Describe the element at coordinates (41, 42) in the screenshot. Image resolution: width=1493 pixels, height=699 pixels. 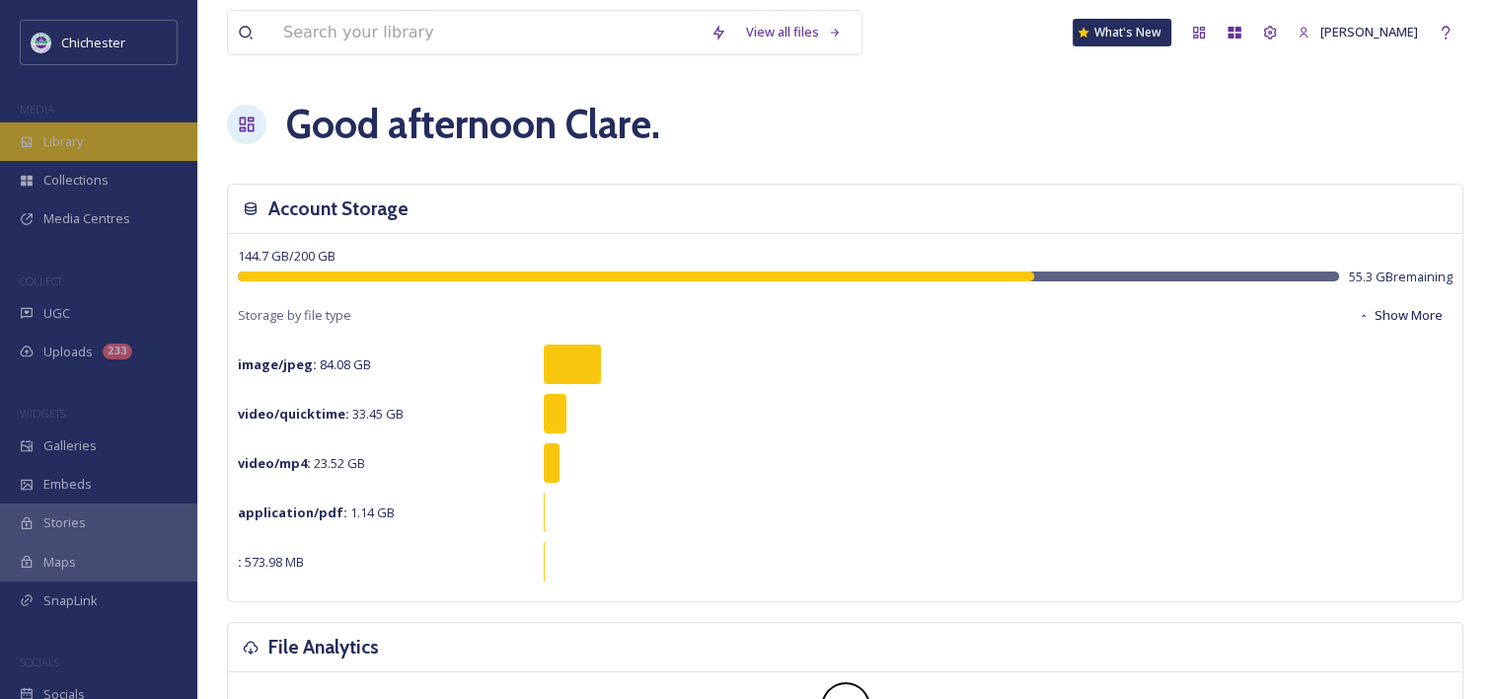
I see `img: Logo_of_Chichester_District_Council.png` at that location.